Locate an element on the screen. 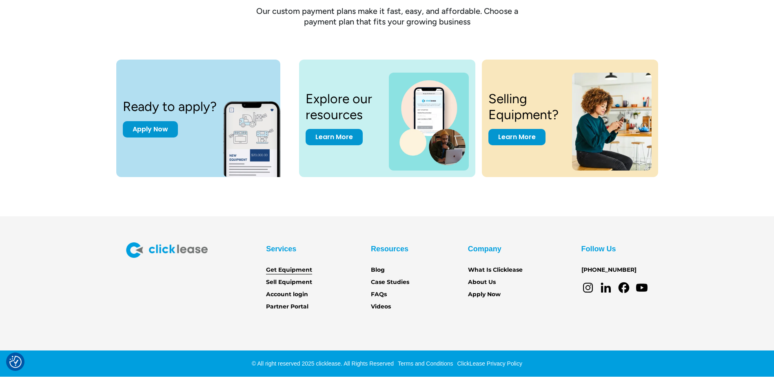 The width and height of the screenshot is (774, 377). img: a woman sitting on a stool looking at her cell phone is located at coordinates (612, 122).